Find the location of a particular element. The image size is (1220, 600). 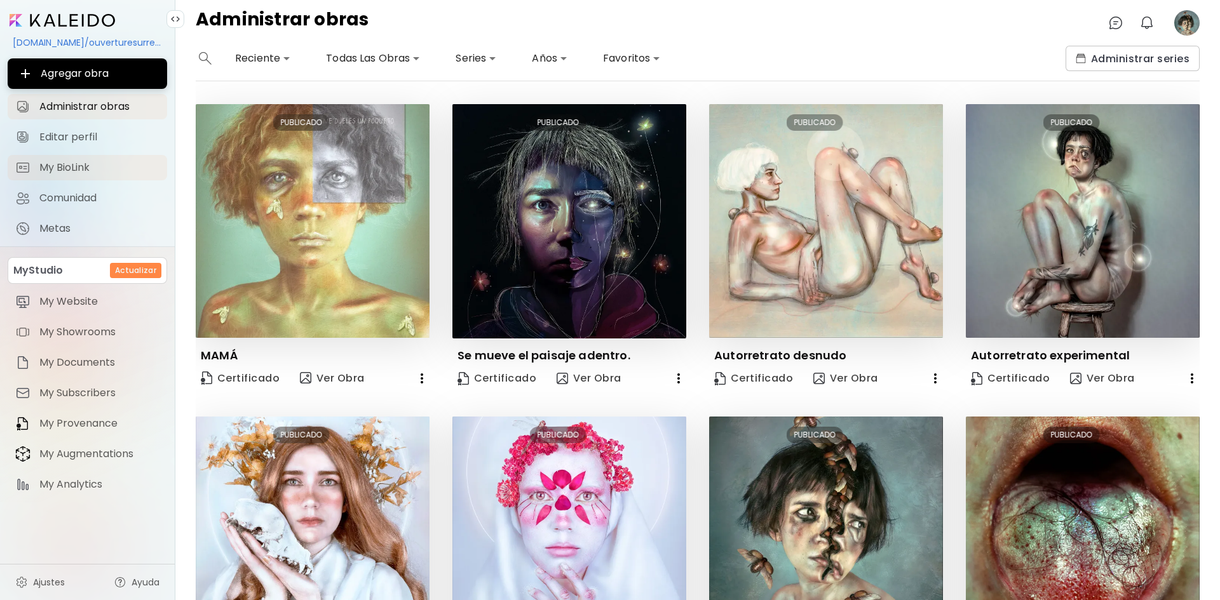

span: My Website is located at coordinates (99, 302).